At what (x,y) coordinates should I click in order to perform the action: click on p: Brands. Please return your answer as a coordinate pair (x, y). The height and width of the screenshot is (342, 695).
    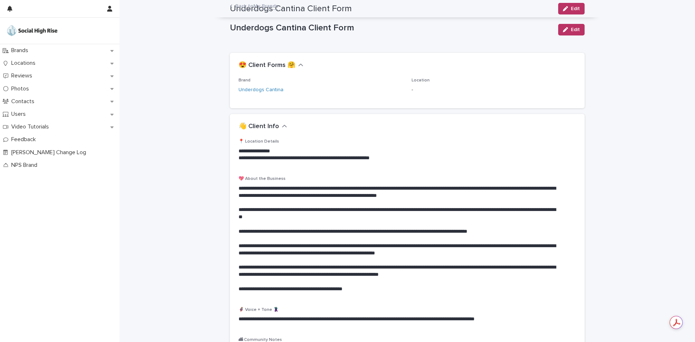
    Looking at the image, I should click on (21, 50).